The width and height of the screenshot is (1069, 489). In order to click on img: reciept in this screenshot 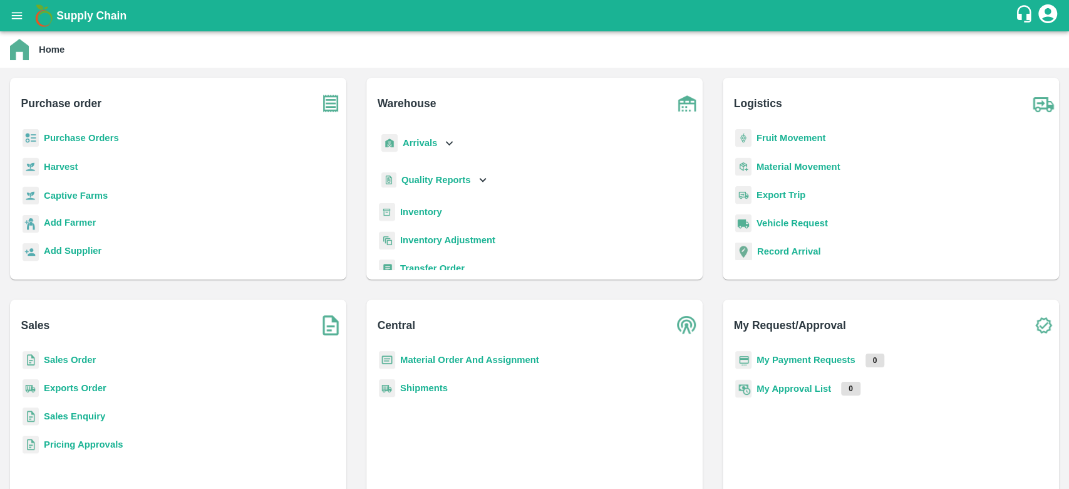, I will do `click(31, 138)`.